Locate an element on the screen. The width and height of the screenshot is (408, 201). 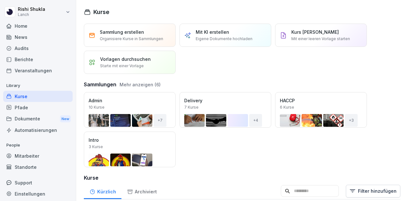
p: Rishi Shukla is located at coordinates (32, 9).